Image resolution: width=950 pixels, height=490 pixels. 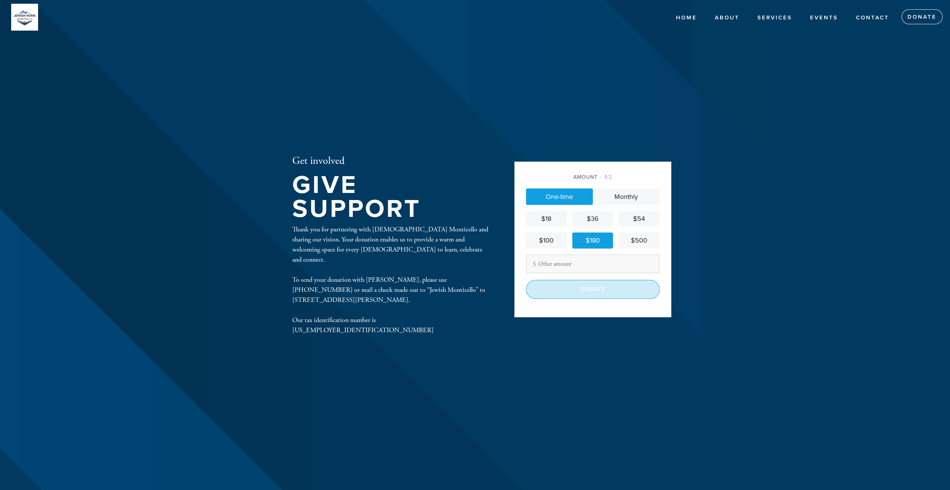 I want to click on a: $18, so click(x=546, y=219).